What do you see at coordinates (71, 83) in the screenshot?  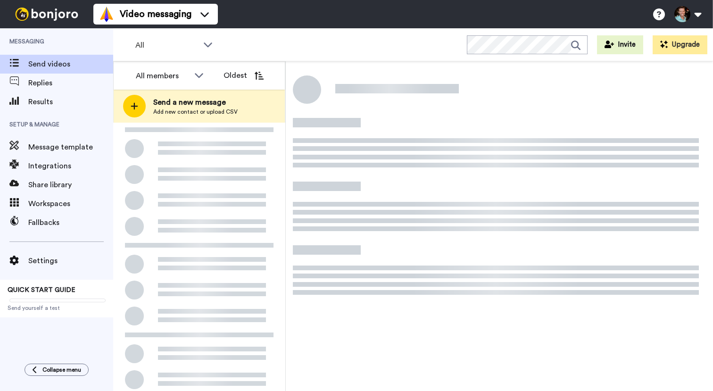 I see `span: Replies` at bounding box center [71, 83].